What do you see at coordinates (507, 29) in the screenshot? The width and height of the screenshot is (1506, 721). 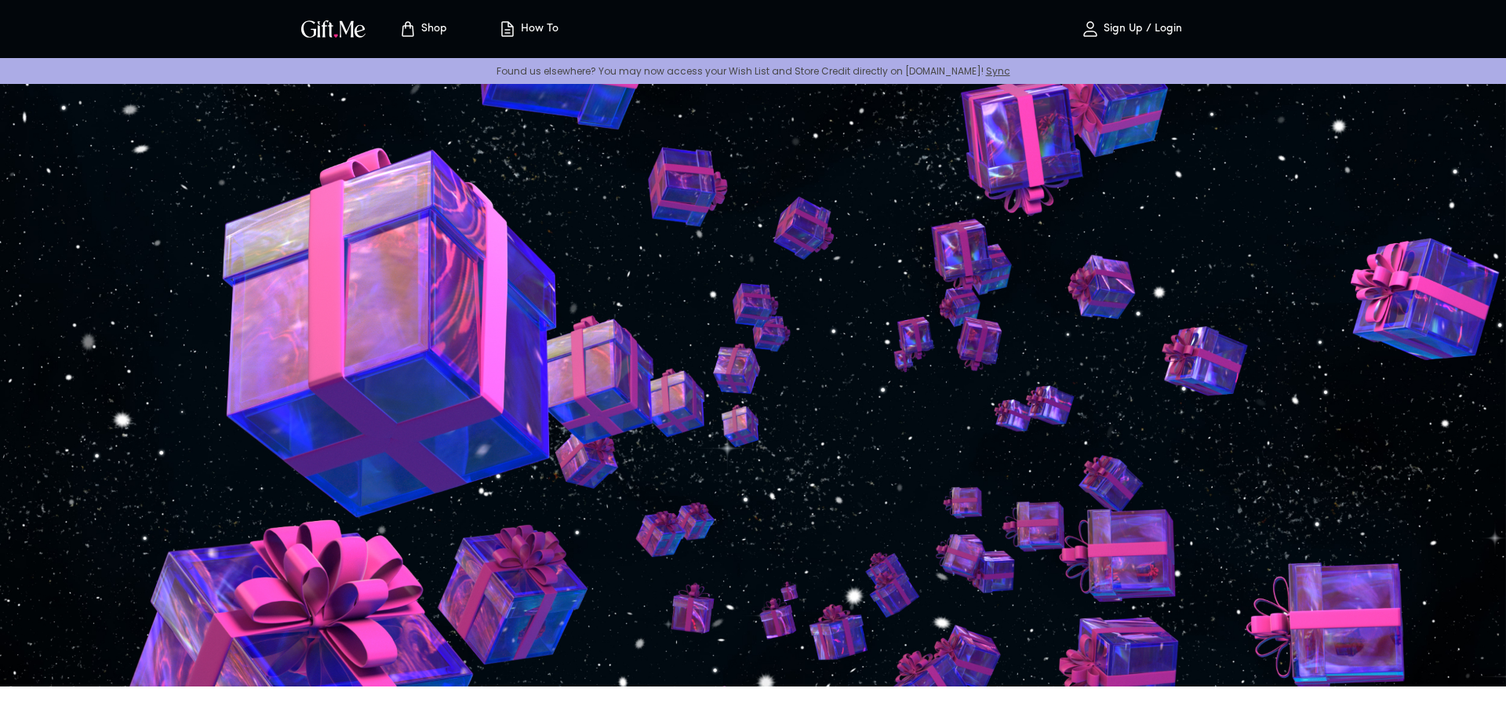 I see `img: how-to.svg` at bounding box center [507, 29].